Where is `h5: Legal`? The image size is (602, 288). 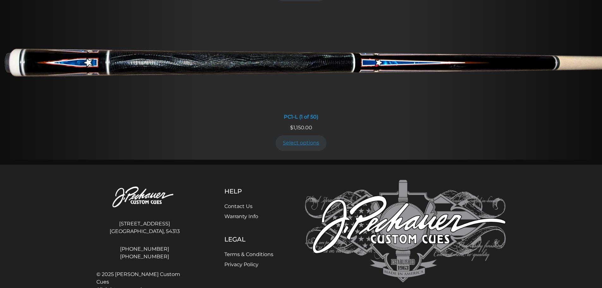
h5: Legal is located at coordinates (249, 239).